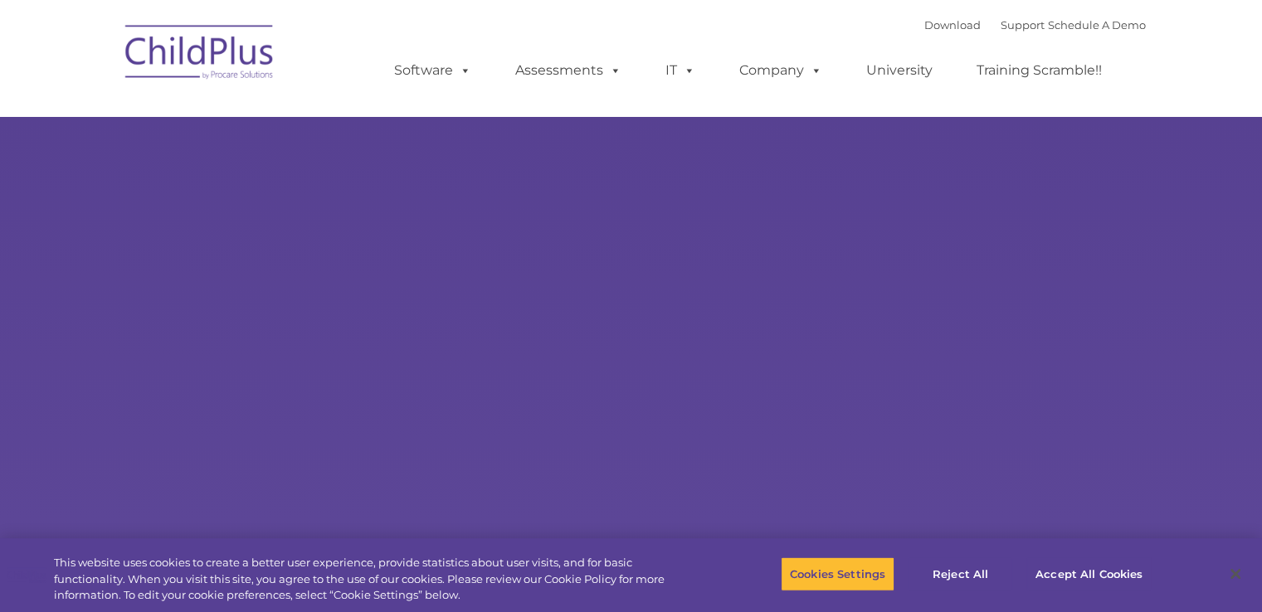  I want to click on a: Company, so click(781, 71).